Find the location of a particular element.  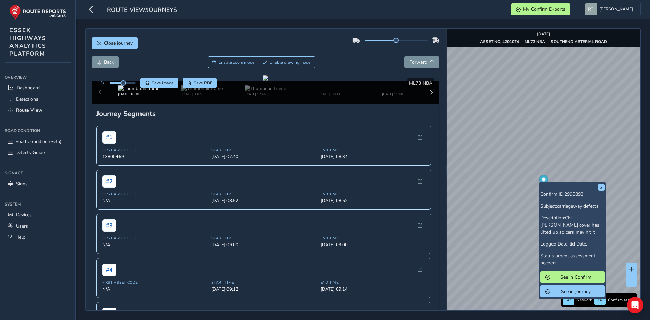

button: Draw is located at coordinates (287, 62).